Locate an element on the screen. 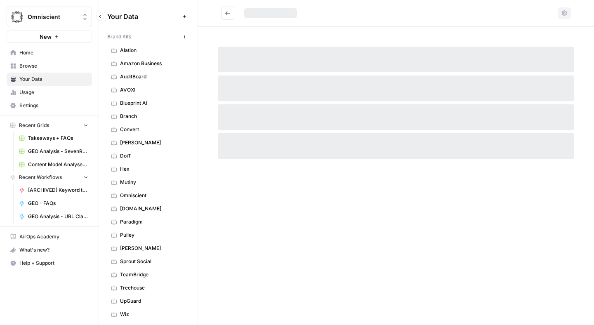 The width and height of the screenshot is (594, 325). span: DoiT is located at coordinates (153, 156).